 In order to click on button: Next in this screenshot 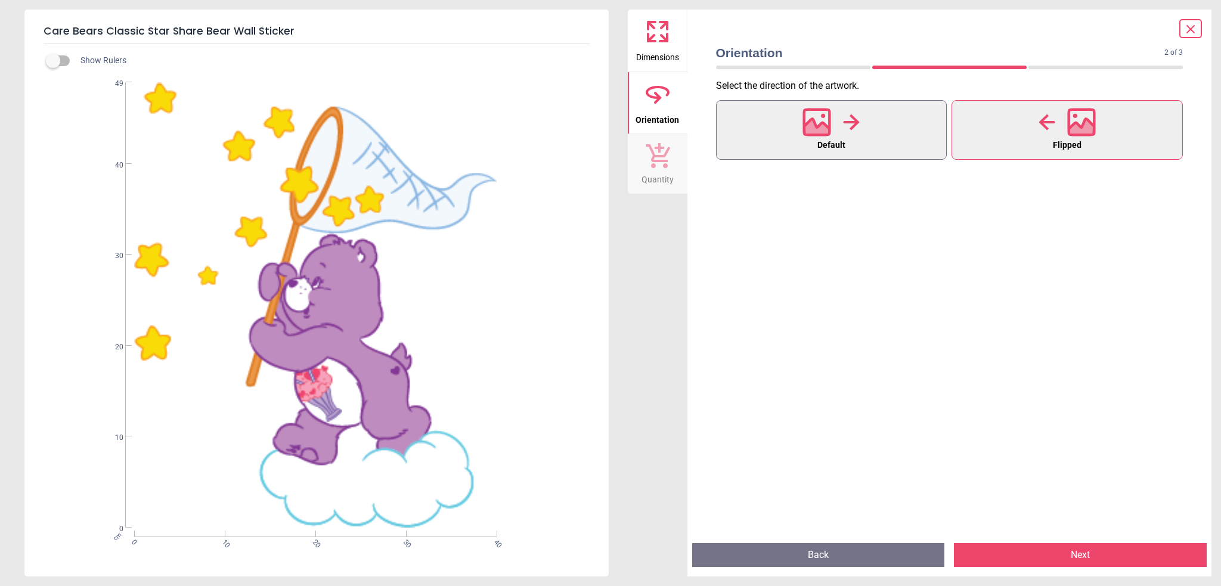, I will do `click(1080, 555)`.